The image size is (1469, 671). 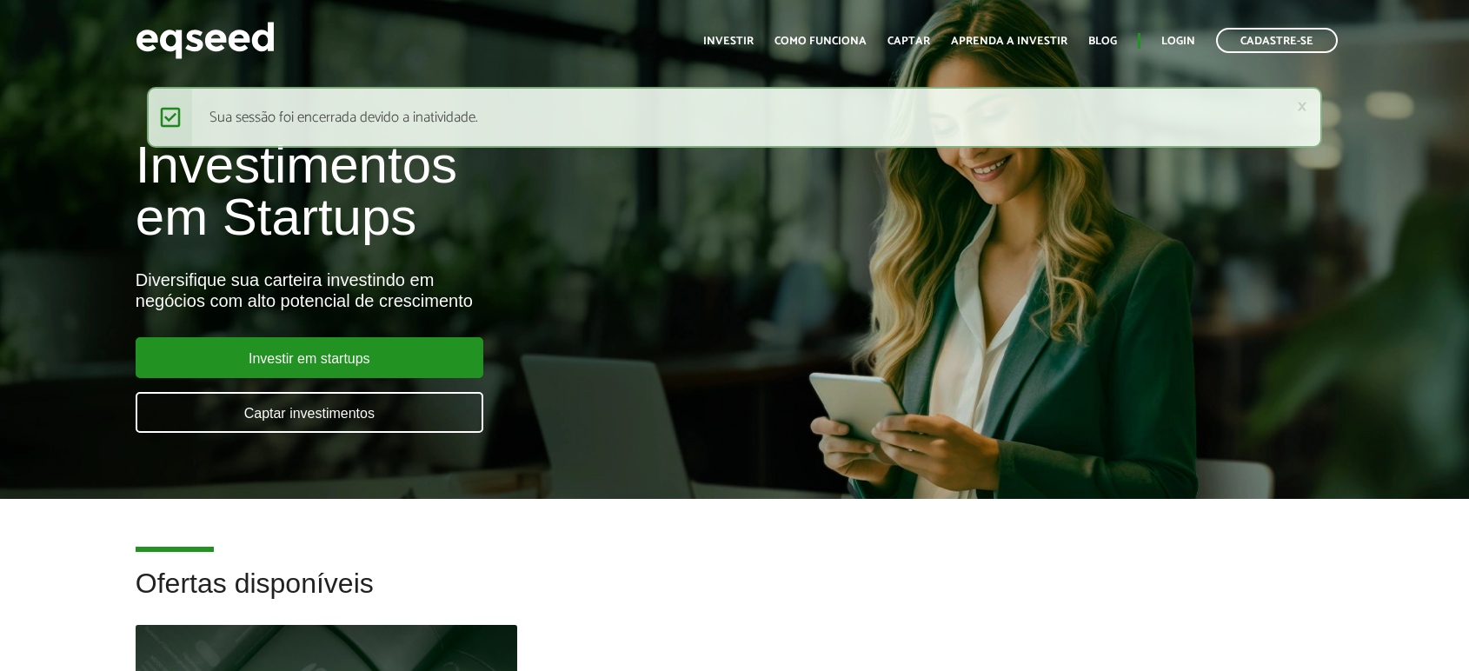 What do you see at coordinates (735, 117) in the screenshot?
I see `div: Sua sessão foi encerrada devido a inatividade.` at bounding box center [735, 117].